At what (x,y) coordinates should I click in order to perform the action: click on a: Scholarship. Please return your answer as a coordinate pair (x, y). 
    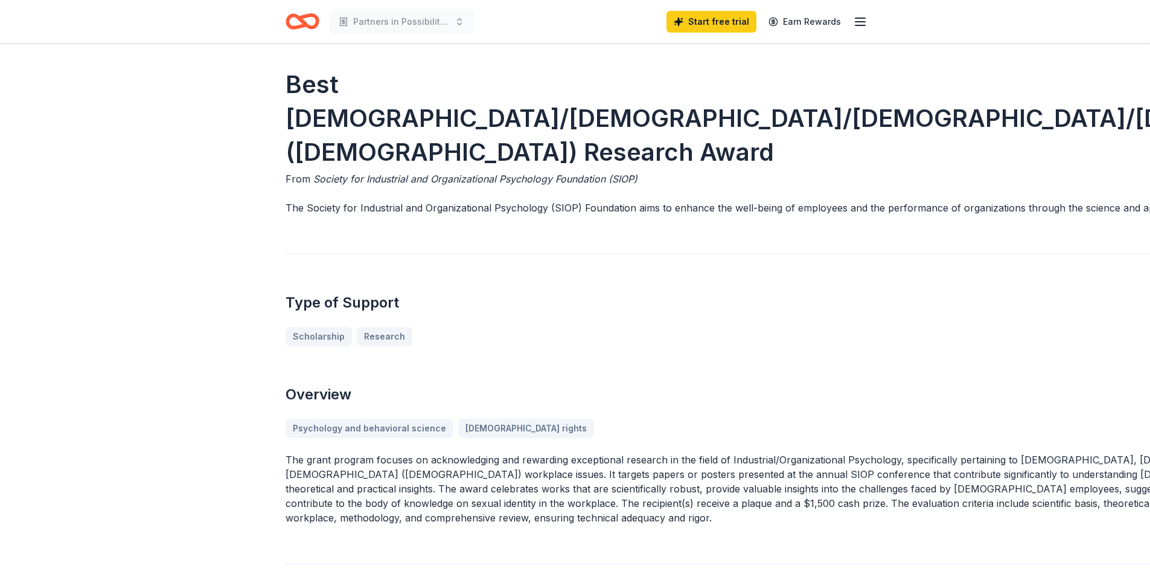
    Looking at the image, I should click on (319, 336).